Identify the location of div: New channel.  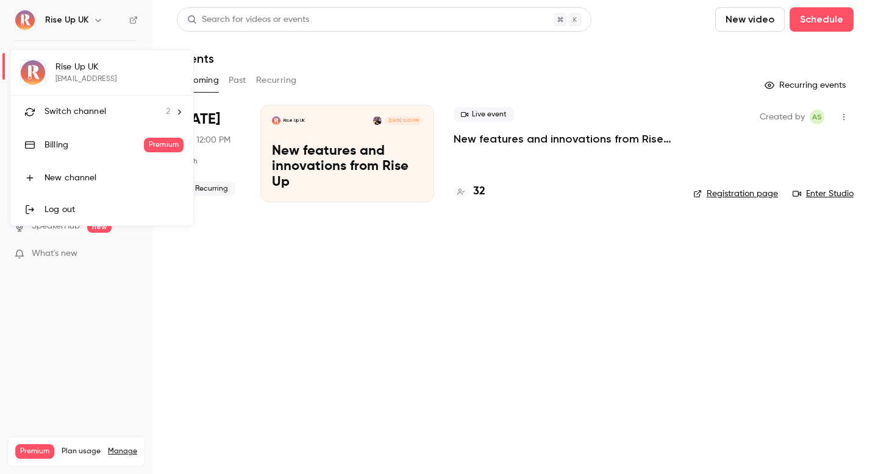
(114, 178).